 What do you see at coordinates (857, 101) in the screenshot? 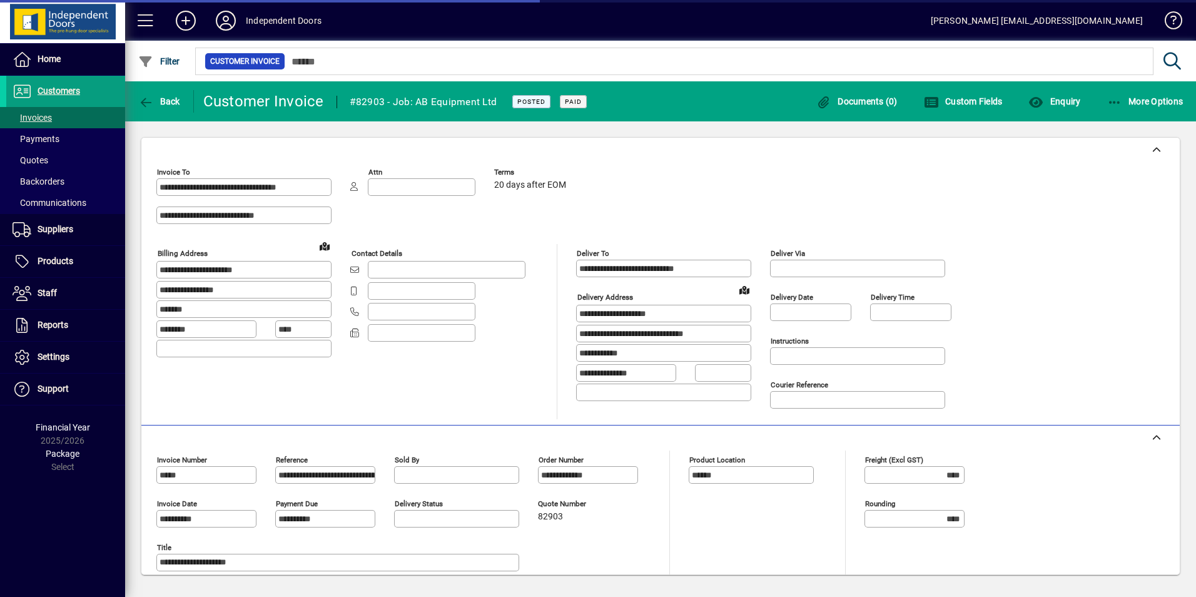
I see `button: Documents (0)` at bounding box center [857, 101].